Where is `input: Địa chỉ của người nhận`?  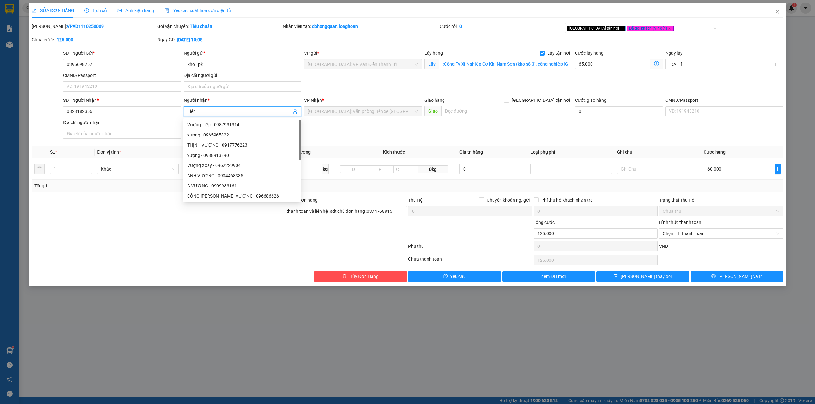
input: Địa chỉ của người nhận is located at coordinates (122, 134).